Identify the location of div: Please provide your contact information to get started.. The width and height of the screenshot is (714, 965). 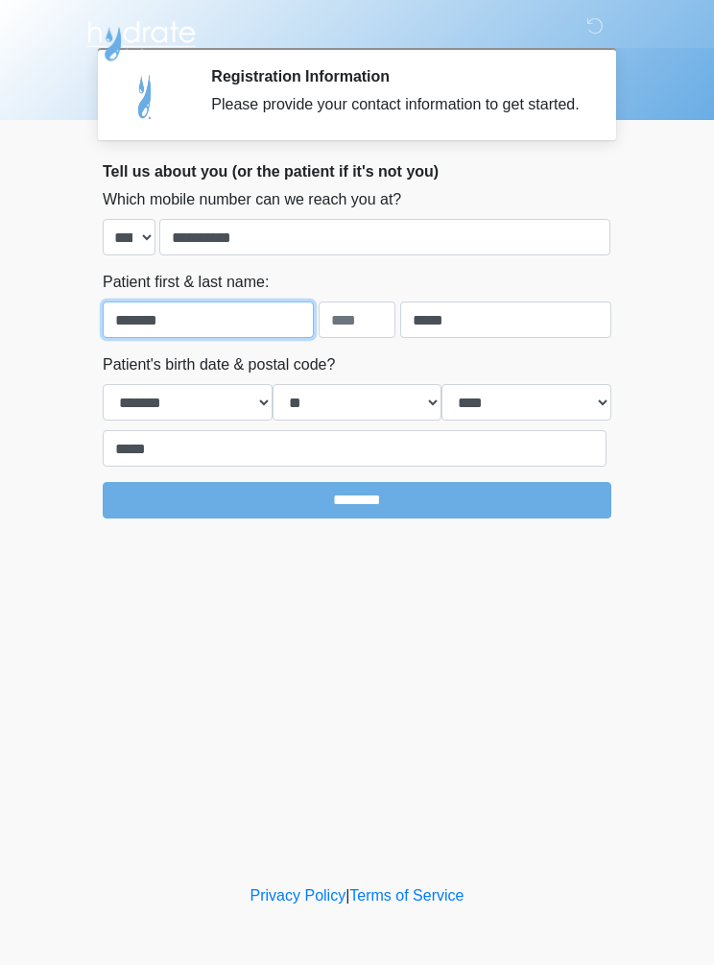
(397, 105).